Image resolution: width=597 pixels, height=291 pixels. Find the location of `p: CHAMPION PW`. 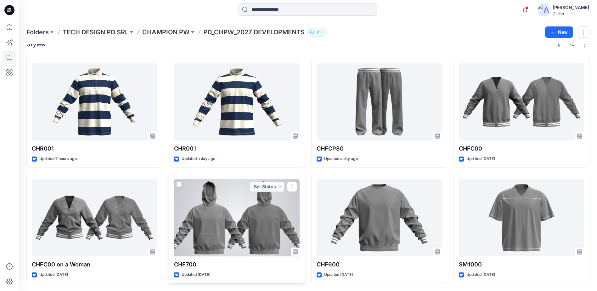

p: CHAMPION PW is located at coordinates (166, 32).